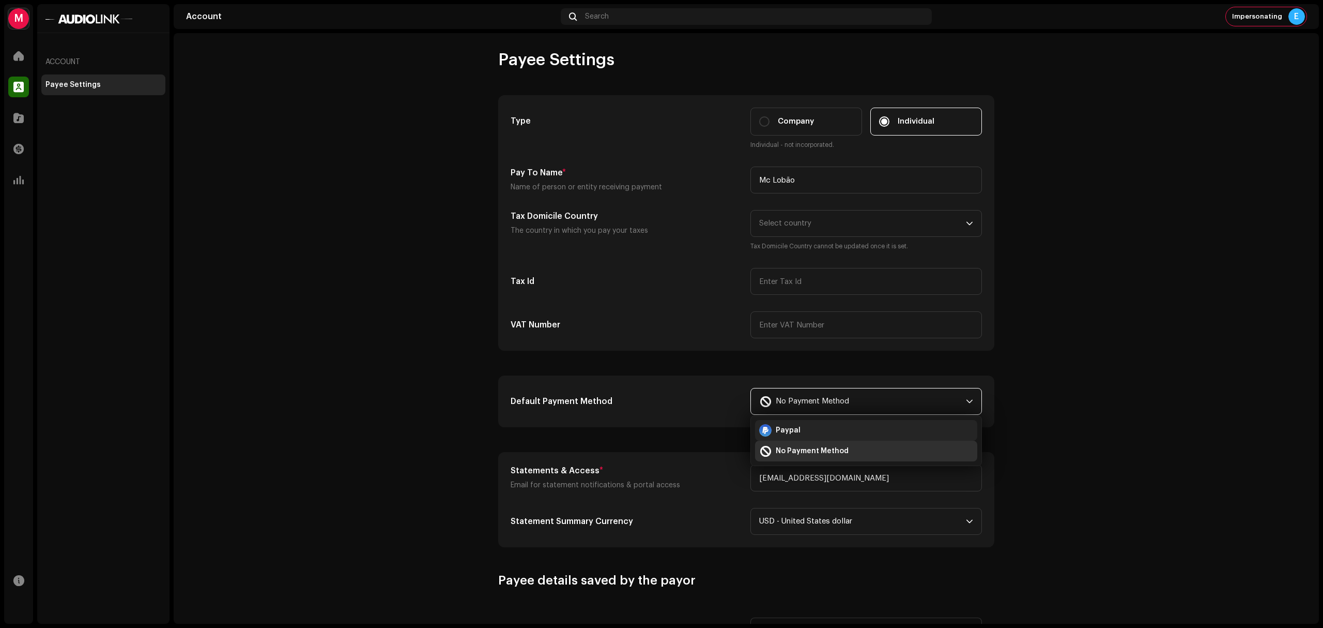  What do you see at coordinates (627, 470) in the screenshot?
I see `h5: Statements & Access` at bounding box center [627, 470].